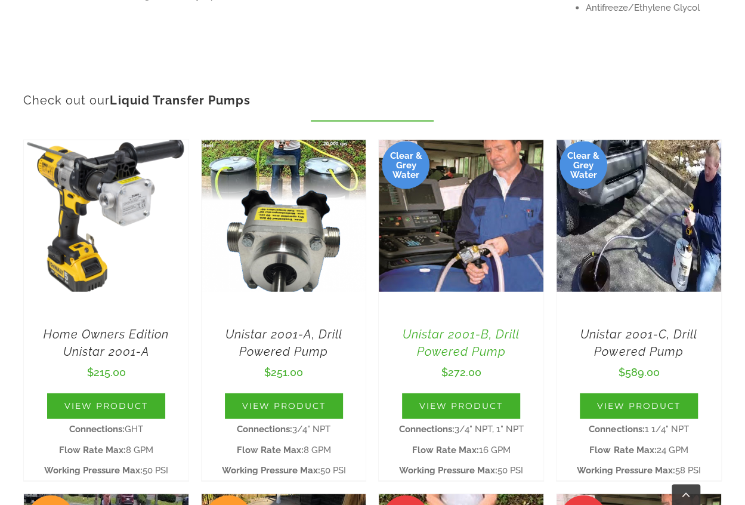 Image resolution: width=745 pixels, height=505 pixels. What do you see at coordinates (106, 343) in the screenshot?
I see `a: Home Owners Edition Unistar 2001-A` at bounding box center [106, 343].